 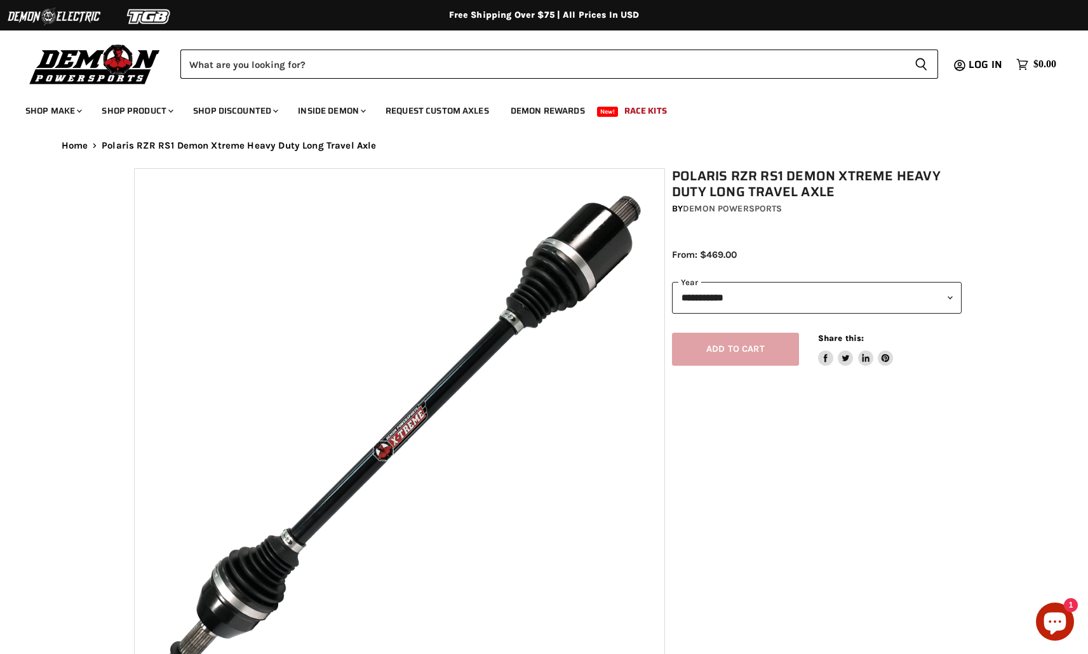 What do you see at coordinates (559, 64) in the screenshot?
I see `form: Product` at bounding box center [559, 64].